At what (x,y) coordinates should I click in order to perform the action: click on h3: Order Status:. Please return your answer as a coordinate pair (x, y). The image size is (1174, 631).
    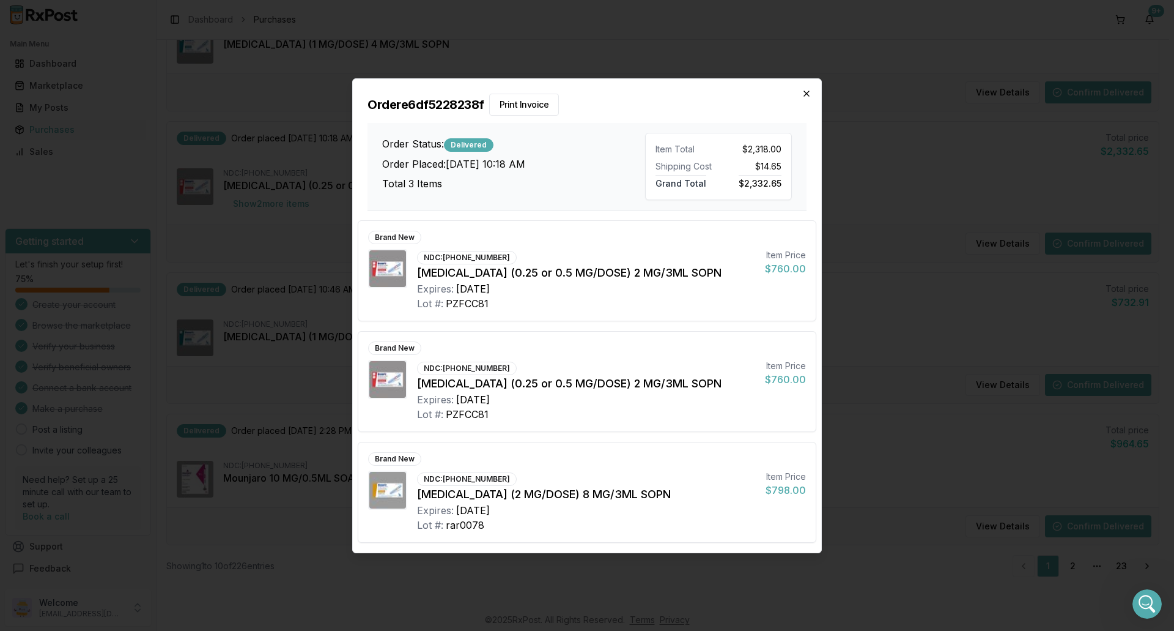
    Looking at the image, I should click on (514, 144).